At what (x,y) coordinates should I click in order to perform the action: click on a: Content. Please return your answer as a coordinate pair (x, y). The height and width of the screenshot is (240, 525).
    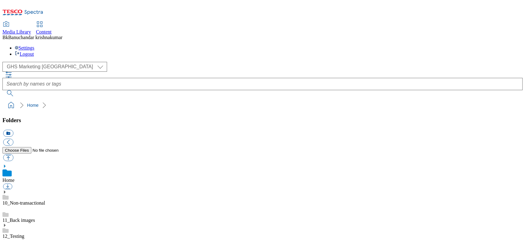
    Looking at the image, I should click on (44, 28).